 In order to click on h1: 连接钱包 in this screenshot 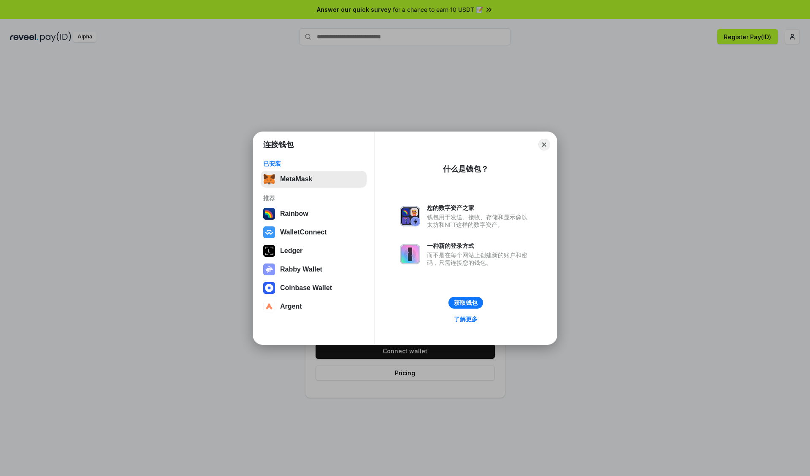, I will do `click(278, 145)`.